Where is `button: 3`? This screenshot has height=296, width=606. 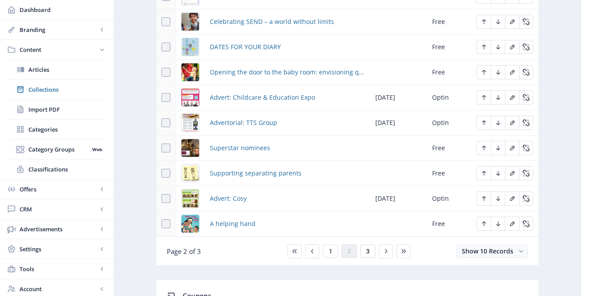 button: 3 is located at coordinates (367, 251).